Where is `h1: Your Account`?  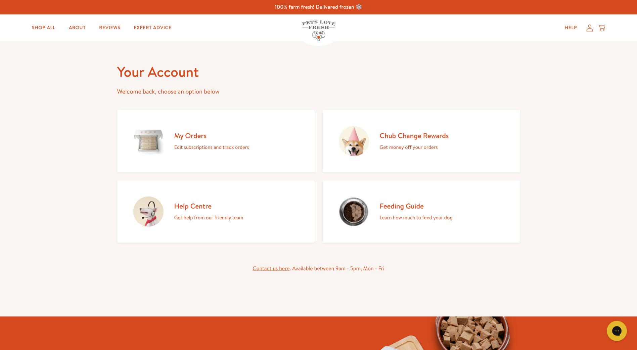
h1: Your Account is located at coordinates (318, 72).